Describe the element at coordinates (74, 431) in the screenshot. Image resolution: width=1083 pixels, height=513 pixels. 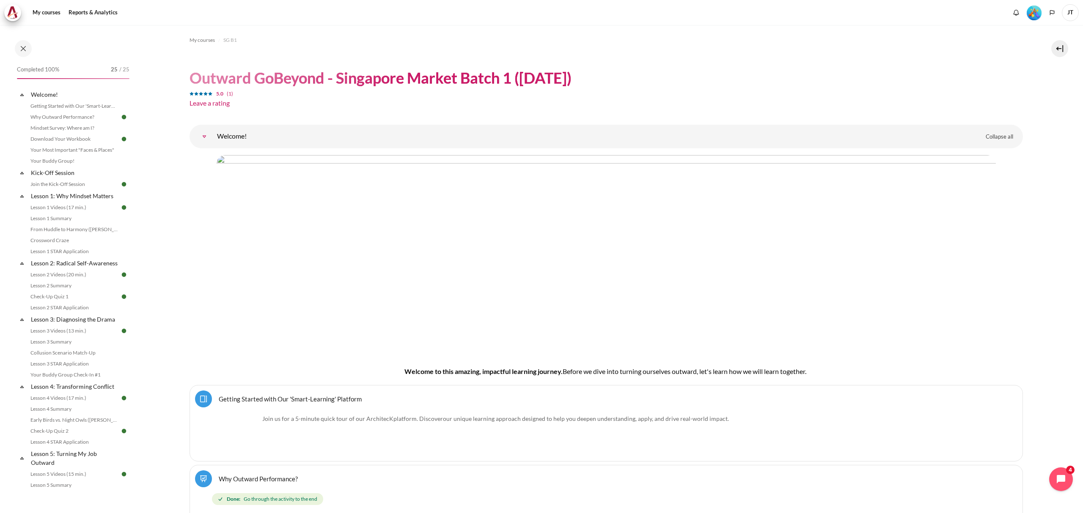
I see `a: Check-Up Quiz 2` at that location.